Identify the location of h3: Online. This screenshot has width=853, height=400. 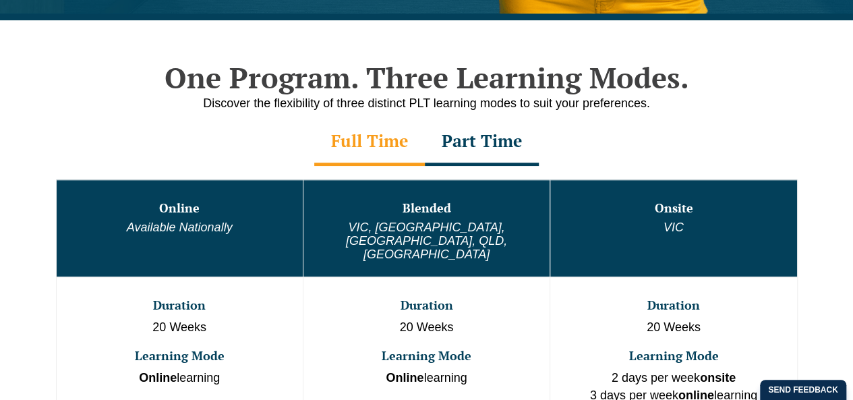
(179, 208).